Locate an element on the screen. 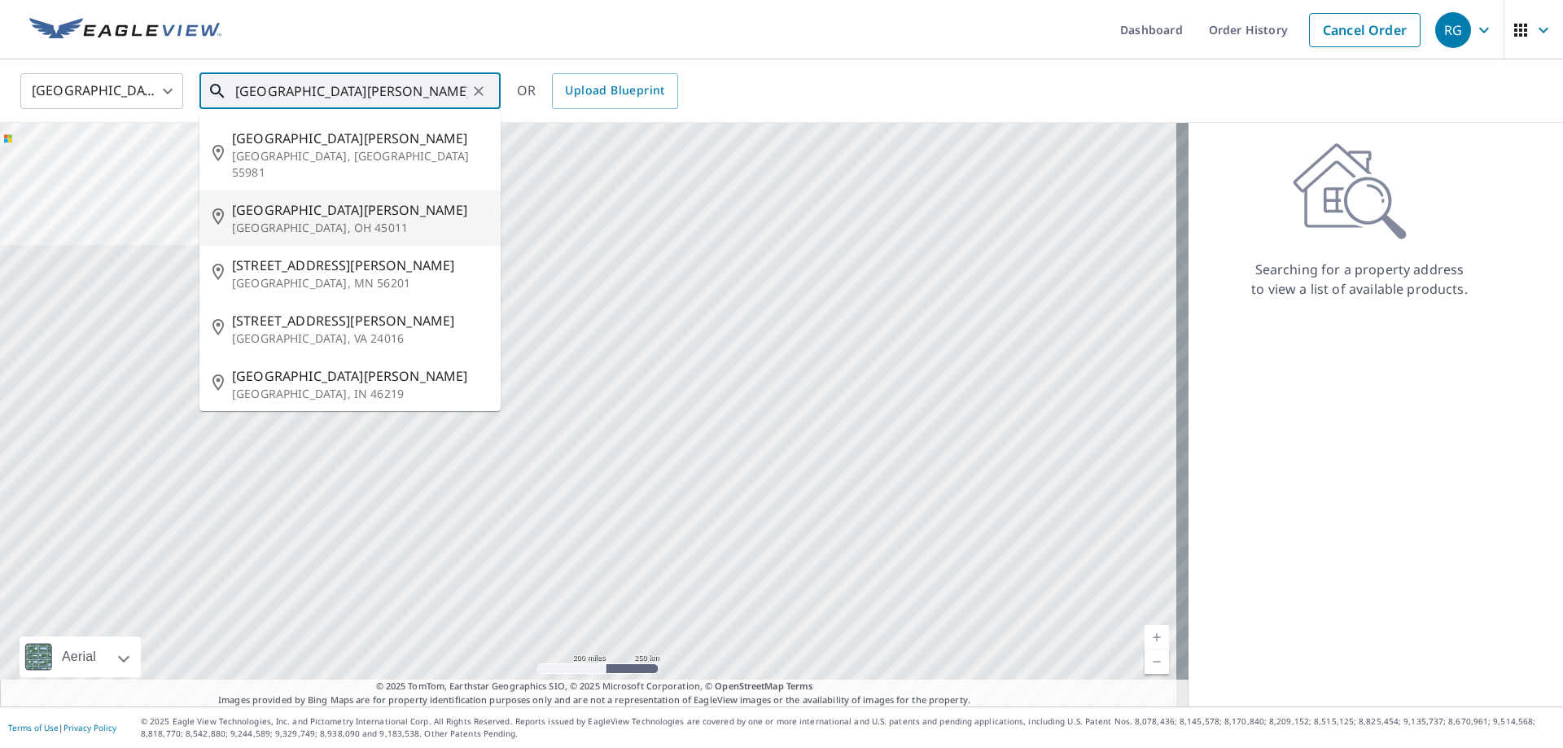 This screenshot has width=1563, height=748. span: Upload Blueprint is located at coordinates (615, 90).